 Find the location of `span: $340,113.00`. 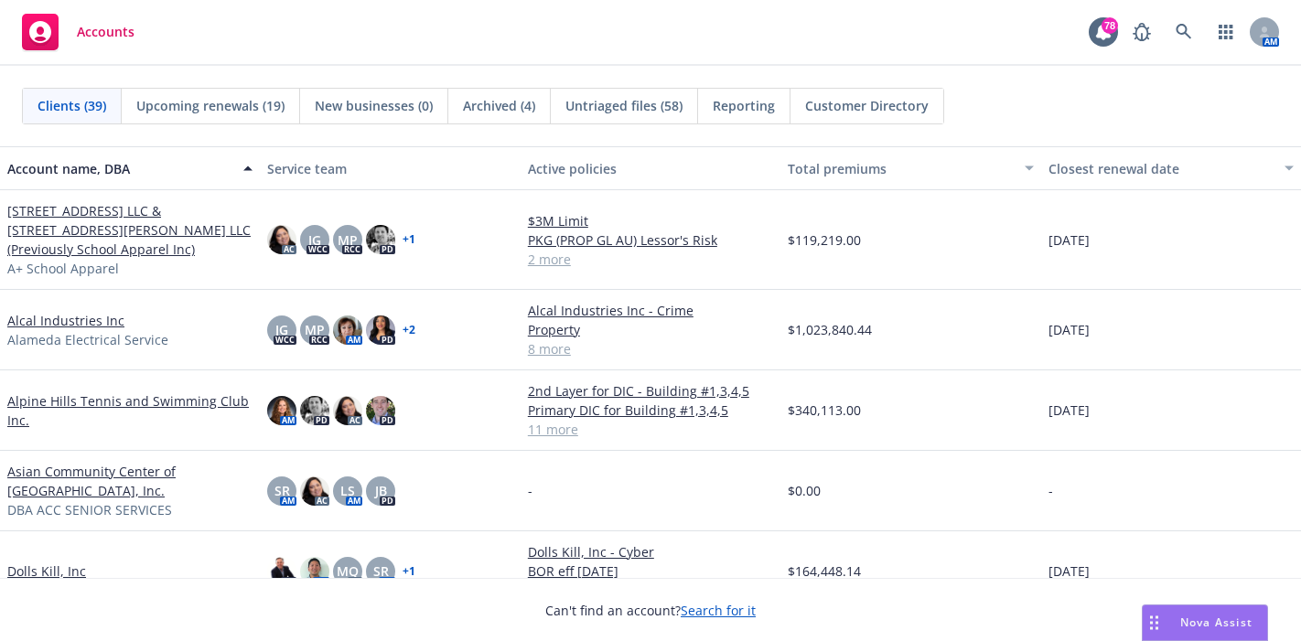

span: $340,113.00 is located at coordinates (824, 410).